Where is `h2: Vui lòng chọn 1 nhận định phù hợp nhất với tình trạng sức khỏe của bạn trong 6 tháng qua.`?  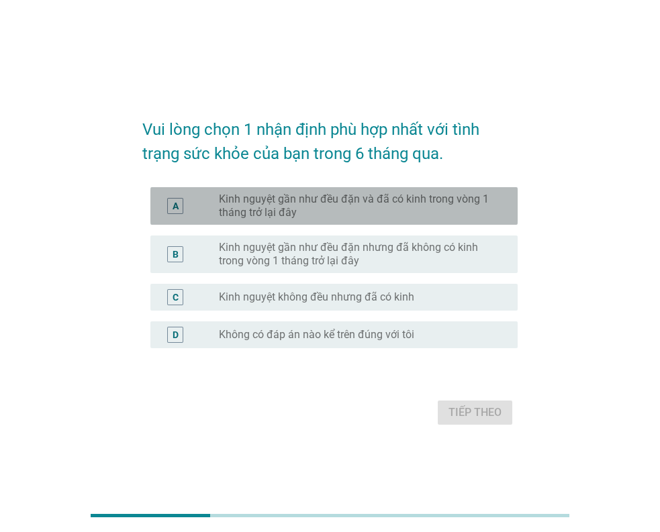
h2: Vui lòng chọn 1 nhận định phù hợp nhất với tình trạng sức khỏe của bạn trong 6 tháng qua. is located at coordinates (330, 135).